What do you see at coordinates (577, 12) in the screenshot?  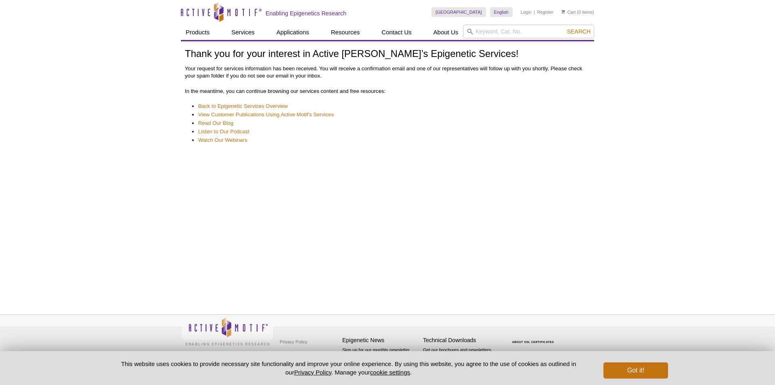 I see `li: (0 items)` at bounding box center [577, 12].